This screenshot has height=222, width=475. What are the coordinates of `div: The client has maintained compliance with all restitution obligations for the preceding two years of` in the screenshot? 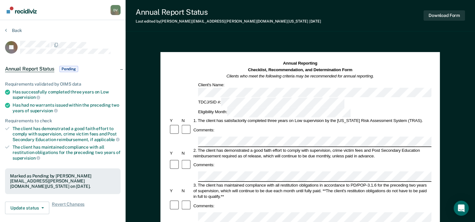 It's located at (67, 152).